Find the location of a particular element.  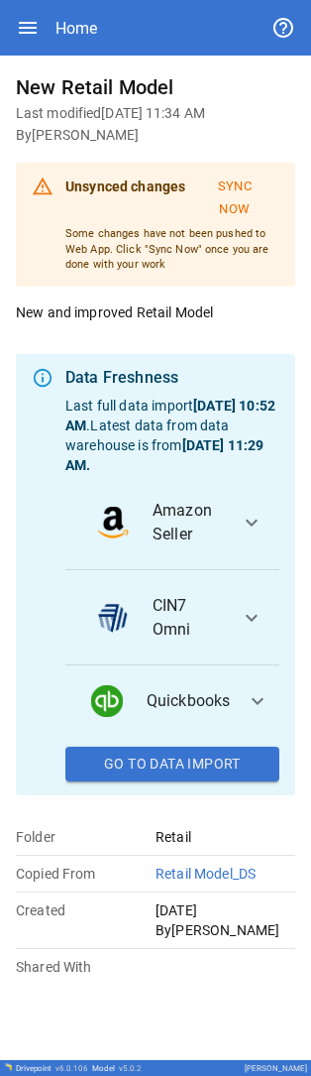

div: Drivepoint is located at coordinates (52, 1068).